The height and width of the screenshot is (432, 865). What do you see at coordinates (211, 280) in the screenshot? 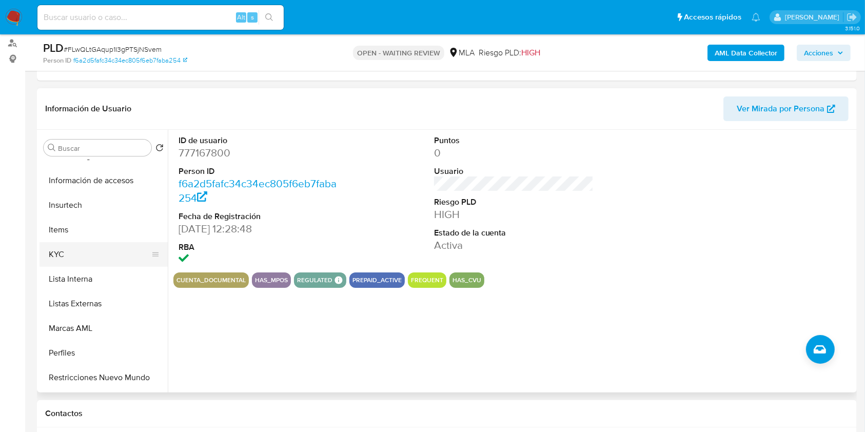
I see `button: cuenta_documental` at bounding box center [211, 280].